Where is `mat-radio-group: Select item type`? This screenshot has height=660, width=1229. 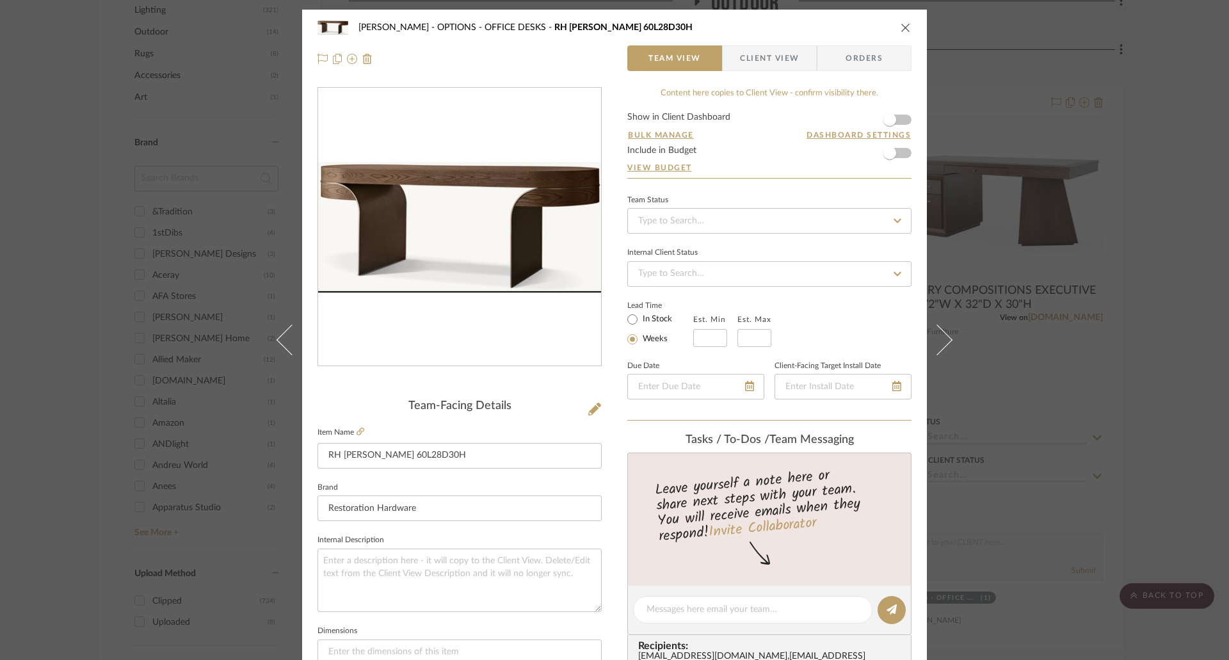 mat-radio-group: Select item type is located at coordinates (660, 329).